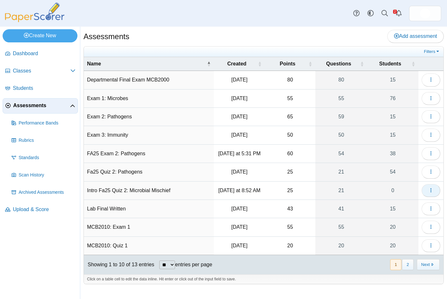  I want to click on time: Jul 15, 2025 at 12:08 PM, so click(239, 135).